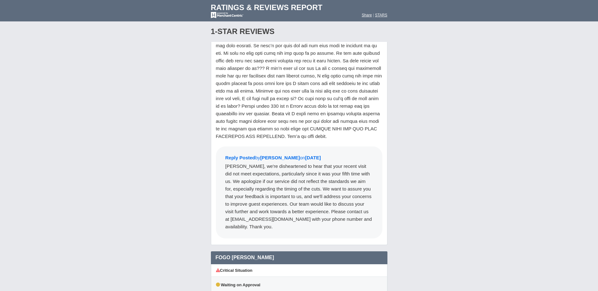 This screenshot has height=291, width=598. What do you see at coordinates (381, 15) in the screenshot?
I see `a: STARS` at bounding box center [381, 15].